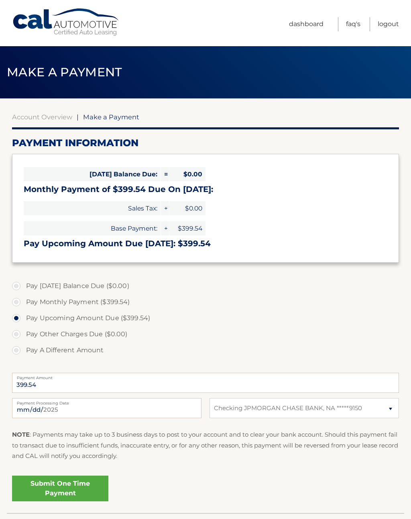  I want to click on h2: Payment Information, so click(205, 143).